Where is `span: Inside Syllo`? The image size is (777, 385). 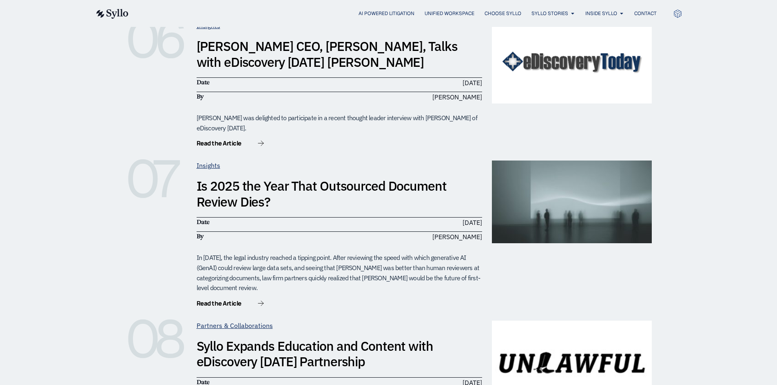
span: Inside Syllo is located at coordinates (601, 13).